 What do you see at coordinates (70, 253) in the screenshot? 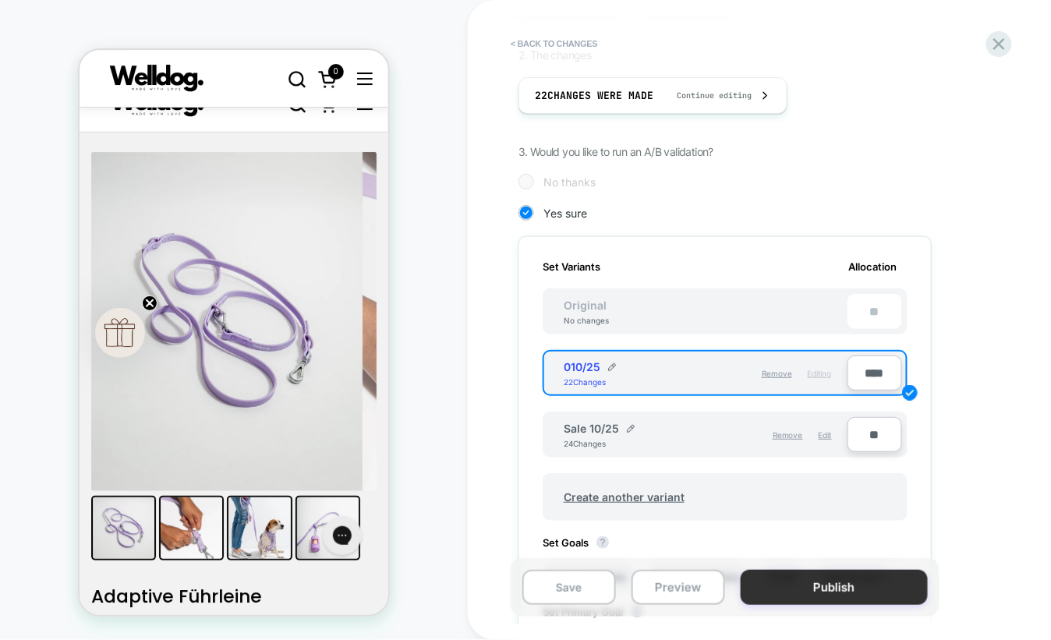
I see `button: Close teaser` at bounding box center [70, 253].